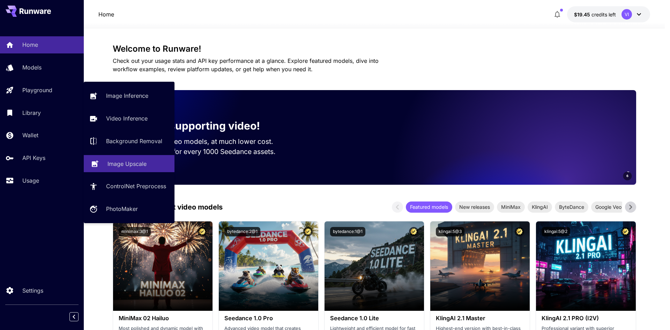 This screenshot has height=330, width=670. Describe the element at coordinates (268, 318) in the screenshot. I see `h3: Seedance 1.0 Pro` at that location.